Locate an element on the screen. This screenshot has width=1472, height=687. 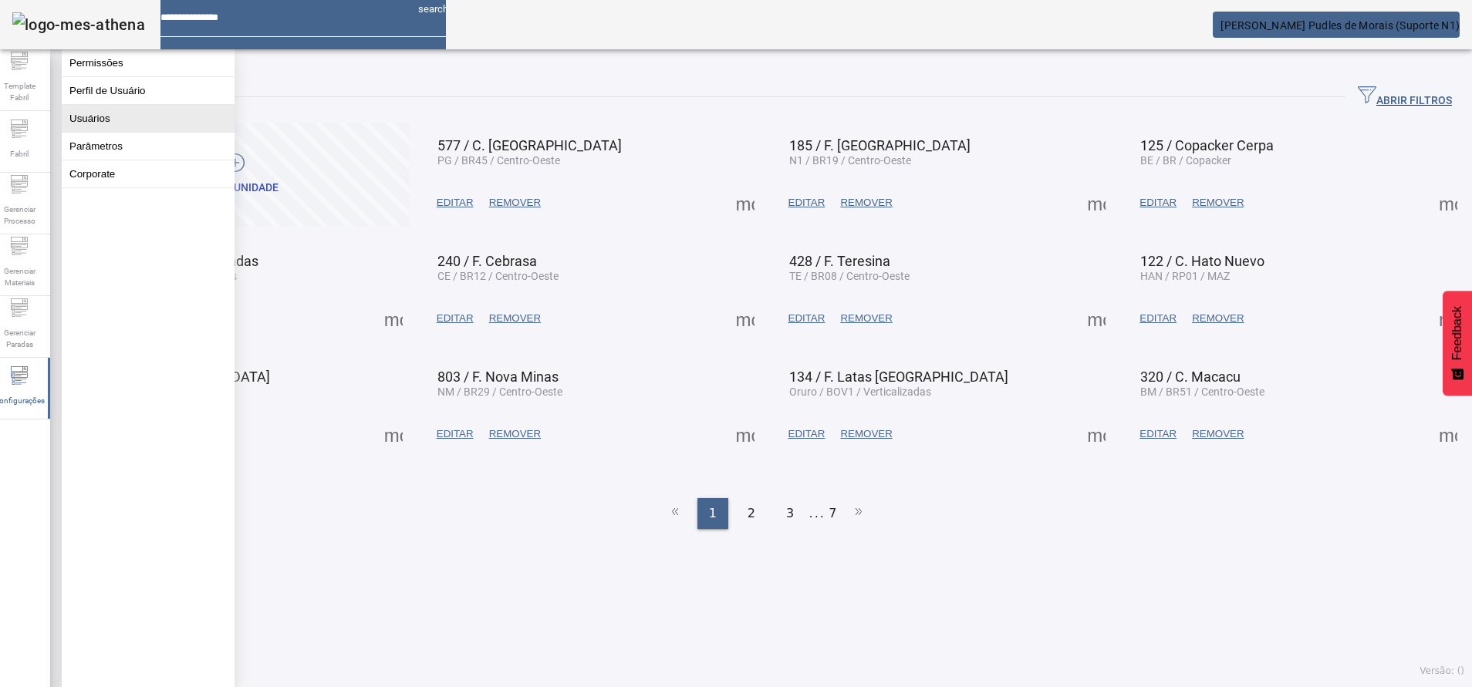
span: BM / BR51 / Centro-Oeste is located at coordinates (1202, 392).